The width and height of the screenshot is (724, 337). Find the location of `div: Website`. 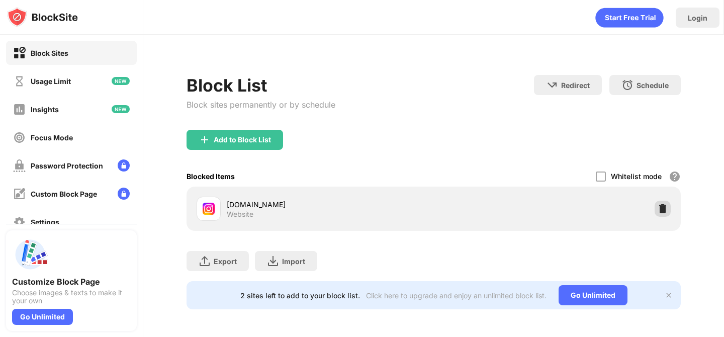

div: Website is located at coordinates (240, 214).